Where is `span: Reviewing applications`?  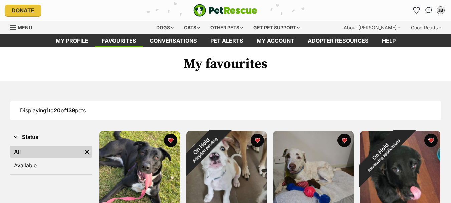
span: Reviewing applications is located at coordinates (384, 155).